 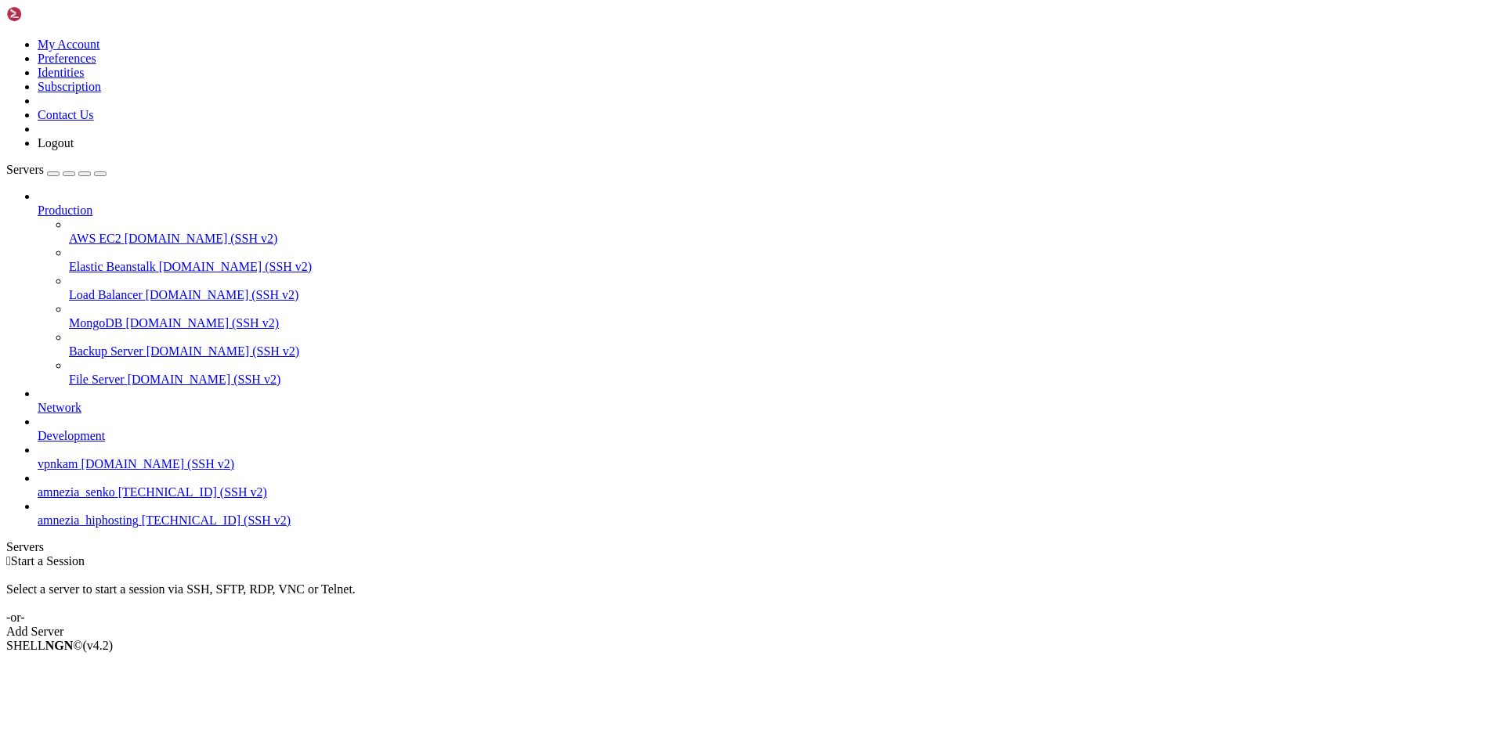 I want to click on a: Servers, so click(x=56, y=169).